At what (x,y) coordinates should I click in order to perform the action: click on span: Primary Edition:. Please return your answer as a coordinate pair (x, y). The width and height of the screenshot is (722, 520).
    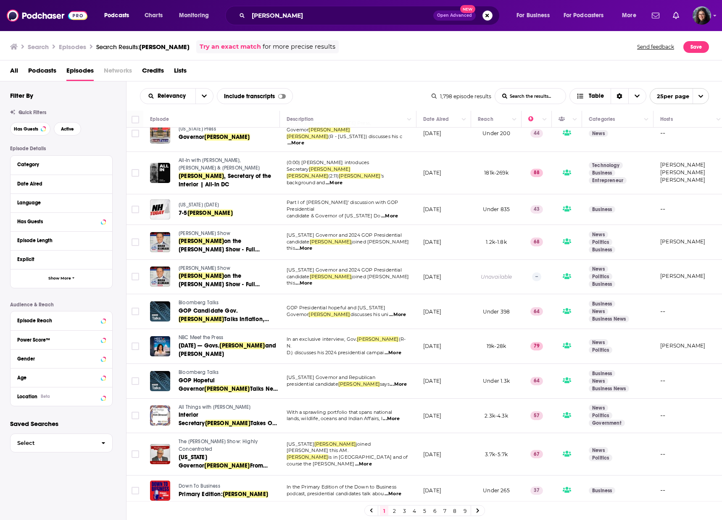
    Looking at the image, I should click on (200, 494).